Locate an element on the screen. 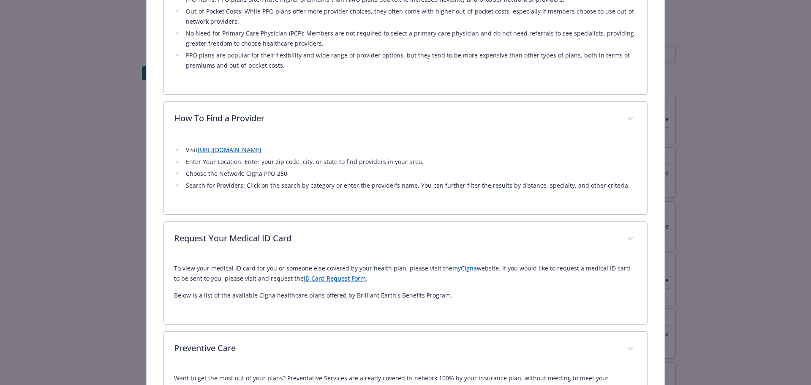 The image size is (811, 385). li: PPO plans are popular for their flexibility and wide range of provider options, but they tend to ... is located at coordinates (410, 60).